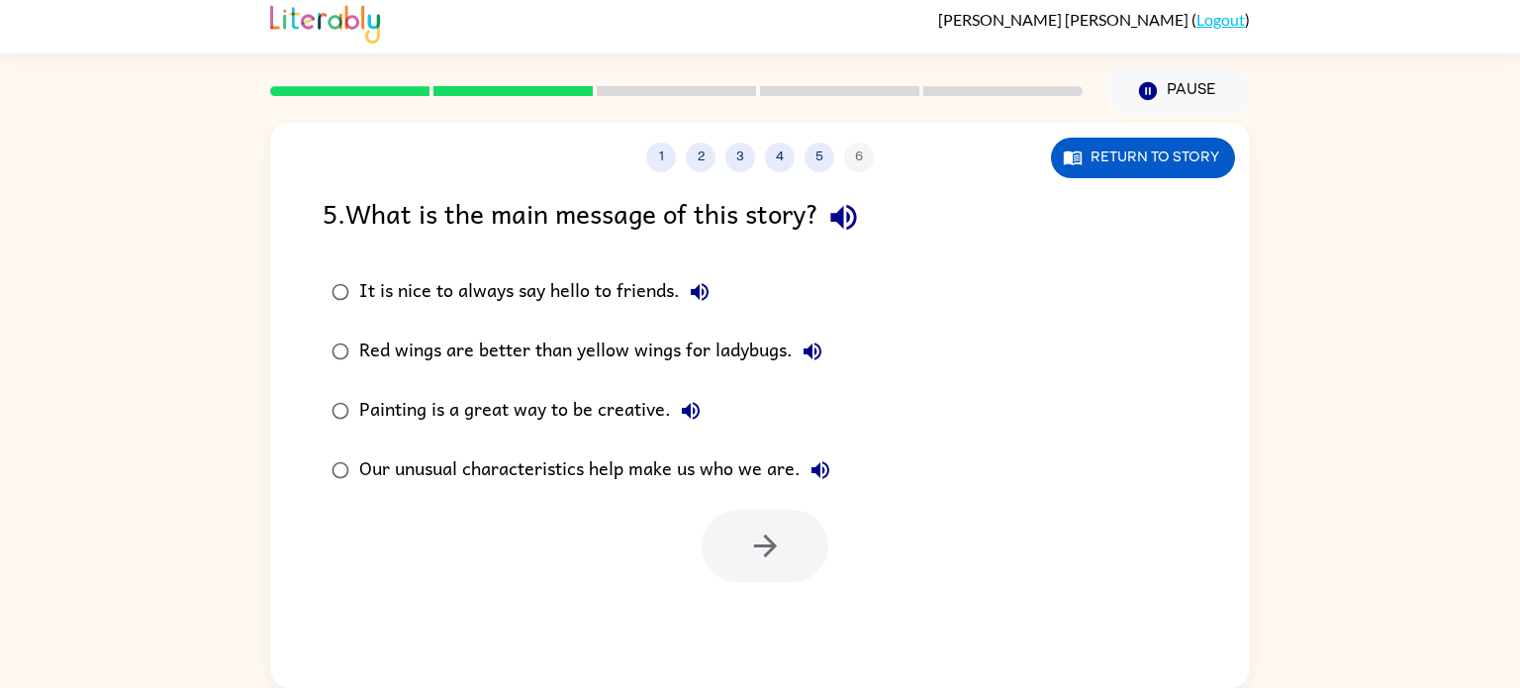 This screenshot has height=688, width=1520. I want to click on button: 5, so click(820, 157).